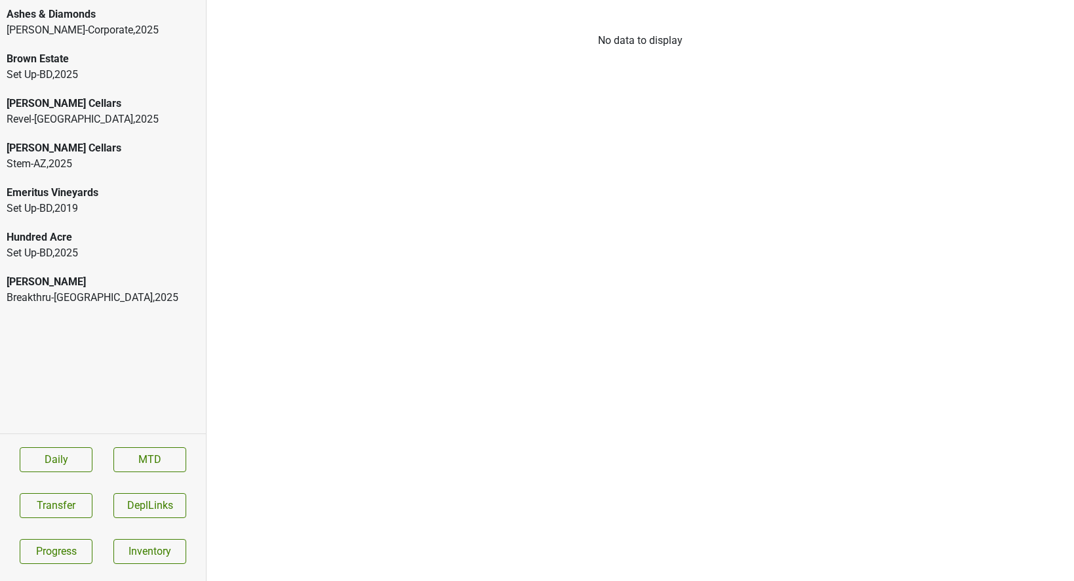 The image size is (1074, 581). Describe the element at coordinates (149, 460) in the screenshot. I see `a: MTD` at that location.